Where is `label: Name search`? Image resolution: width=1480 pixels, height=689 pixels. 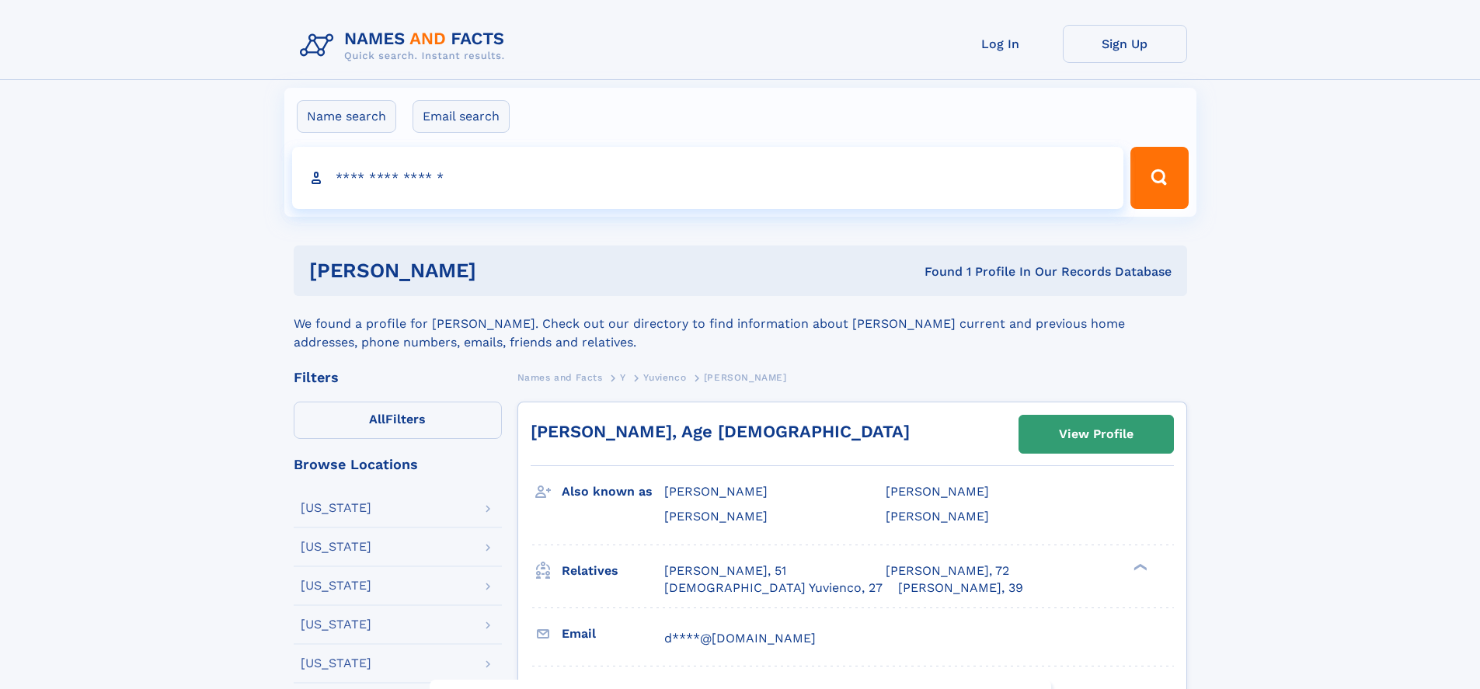
label: Name search is located at coordinates (346, 117).